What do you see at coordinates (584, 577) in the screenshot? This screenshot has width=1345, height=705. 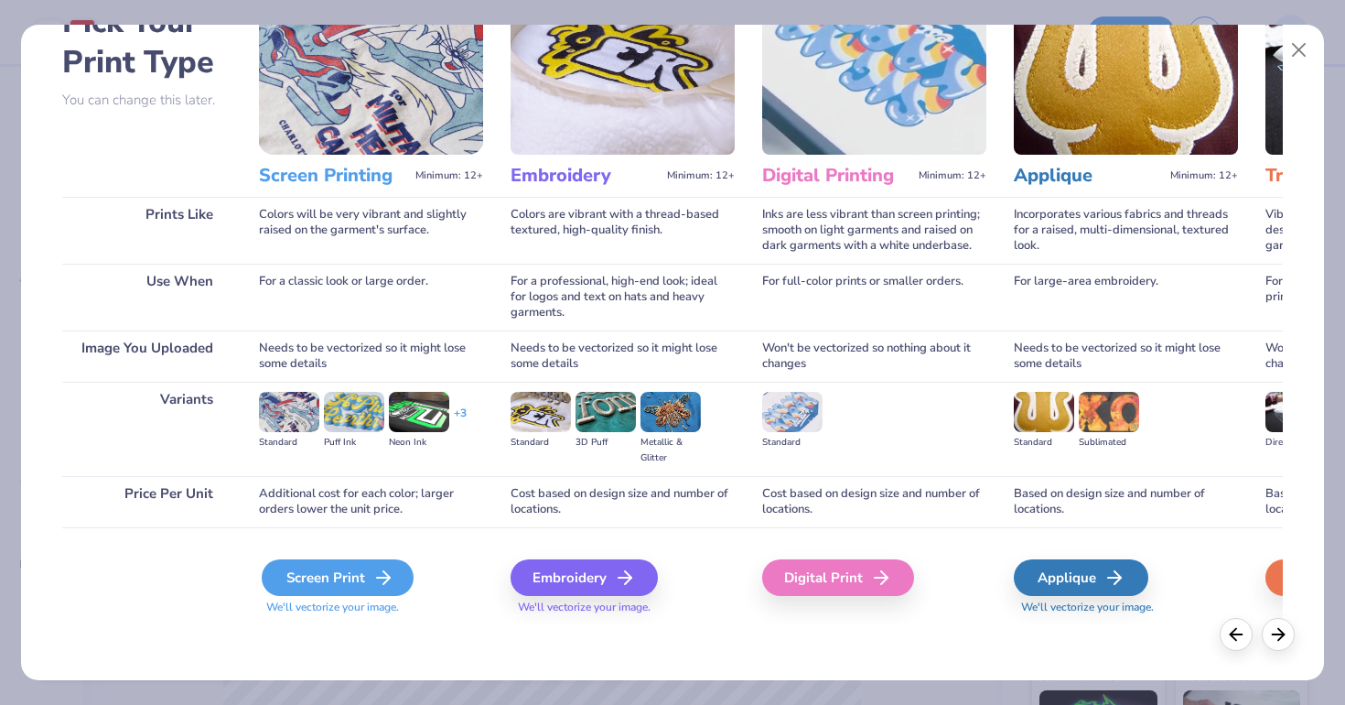 I see `div: Embroidery` at bounding box center [584, 577].